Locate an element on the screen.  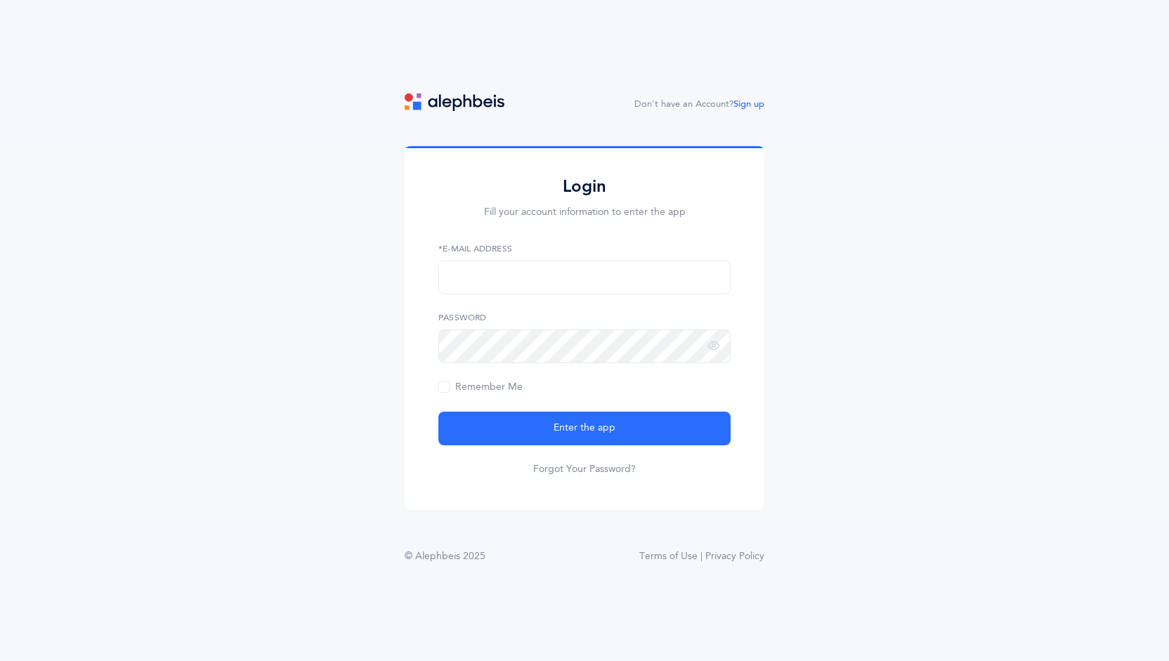
p: Fill your account information to enter the app is located at coordinates (584, 212).